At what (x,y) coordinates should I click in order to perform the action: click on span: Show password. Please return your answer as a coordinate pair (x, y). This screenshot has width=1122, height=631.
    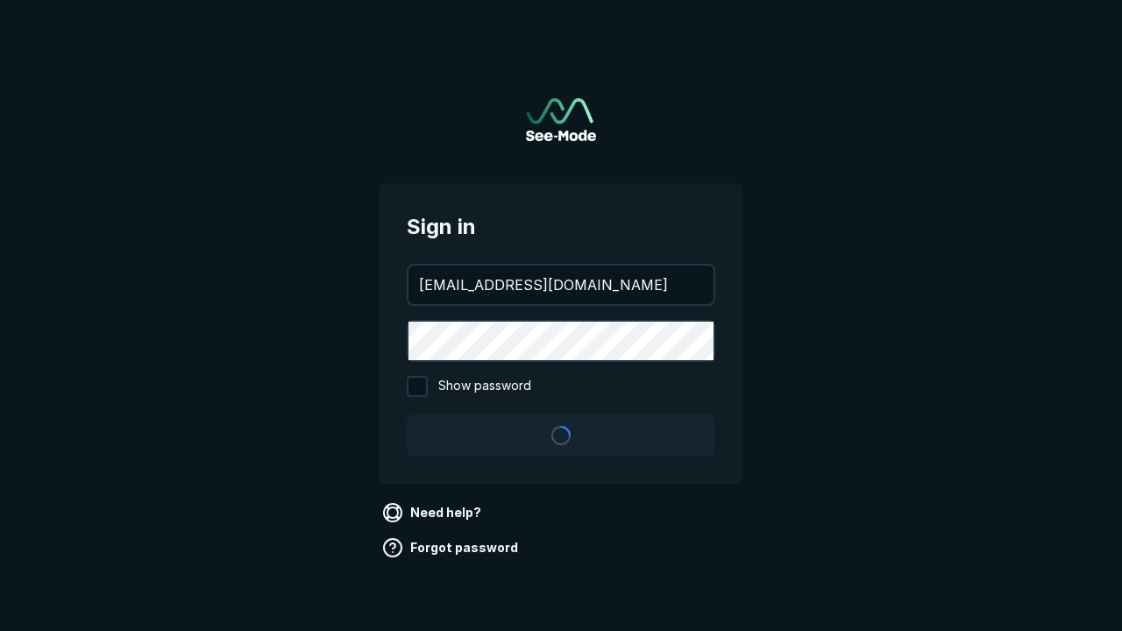
    Looking at the image, I should click on (485, 387).